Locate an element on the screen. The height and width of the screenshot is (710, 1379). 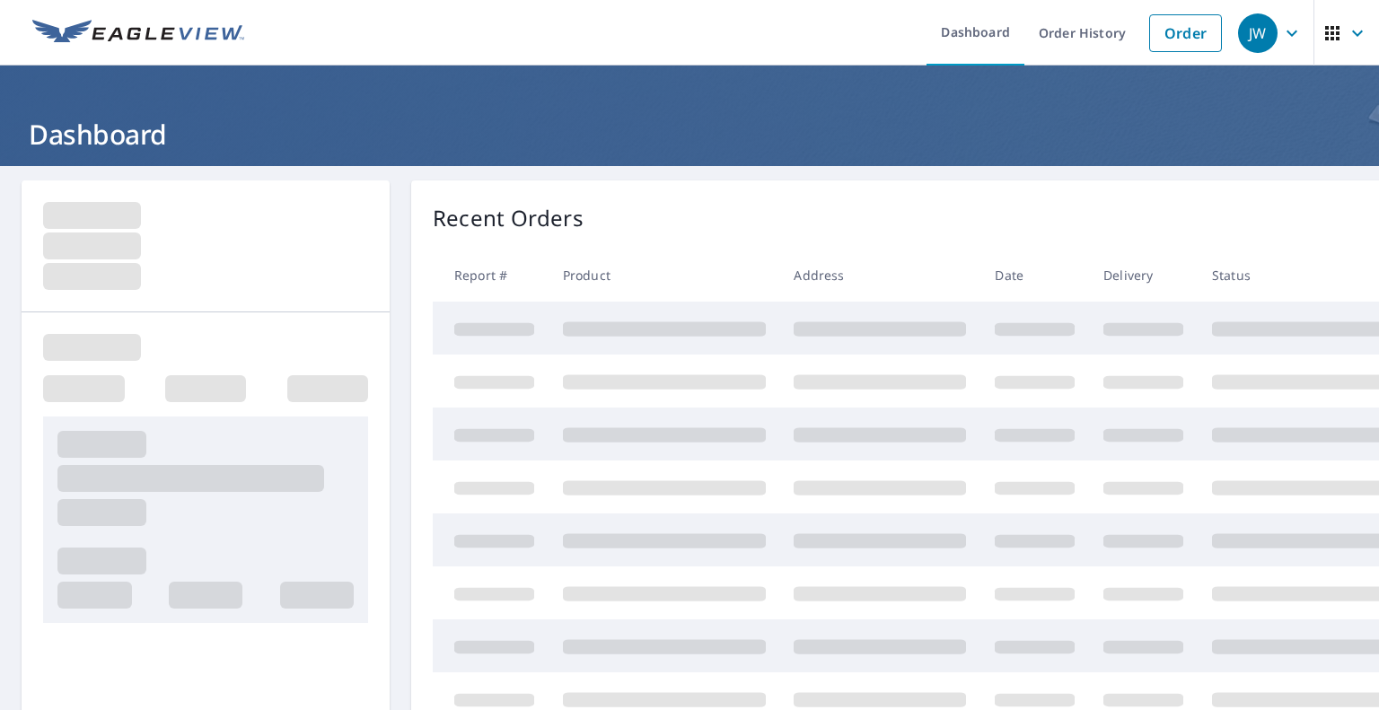
th: Date is located at coordinates (1034, 275).